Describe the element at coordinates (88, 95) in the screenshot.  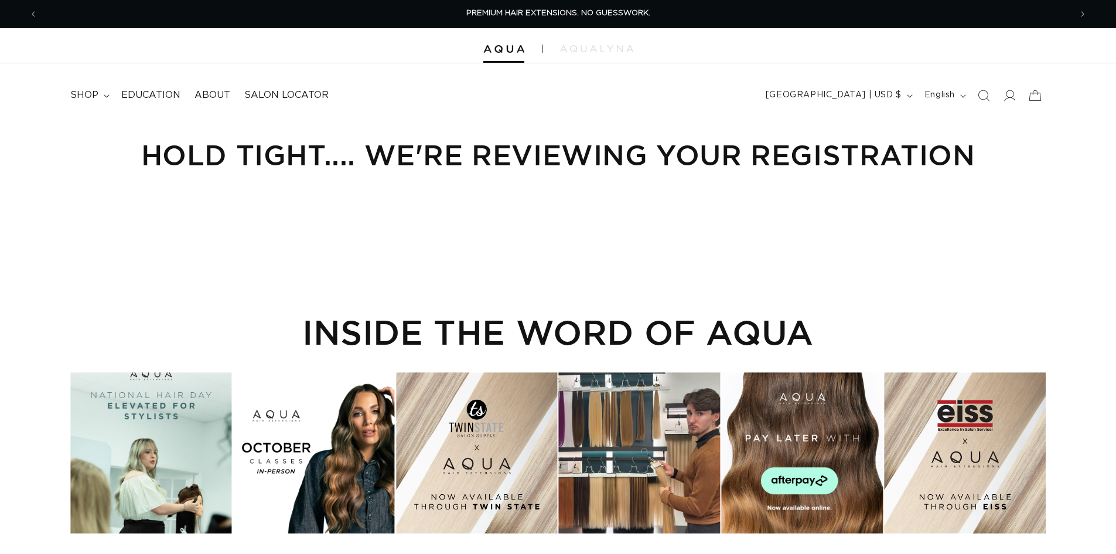
I see `summary: shop` at that location.